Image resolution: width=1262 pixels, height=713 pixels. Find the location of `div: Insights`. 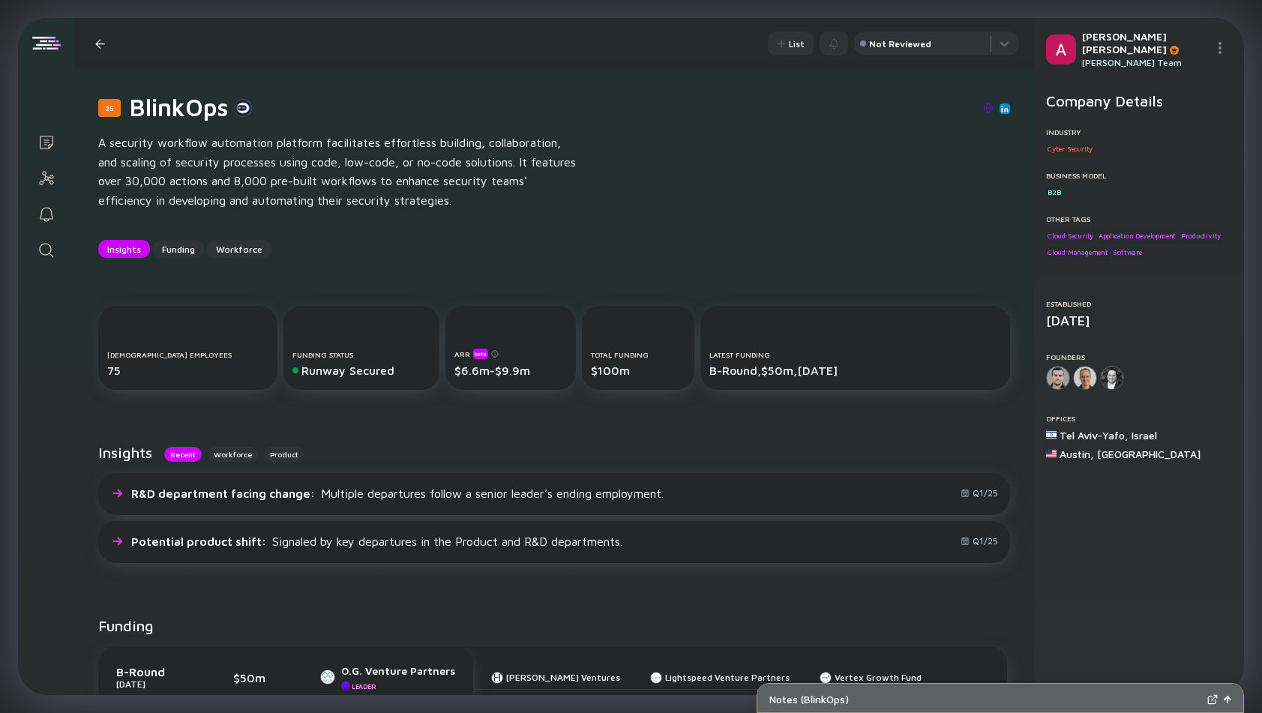

div: Insights is located at coordinates (124, 249).